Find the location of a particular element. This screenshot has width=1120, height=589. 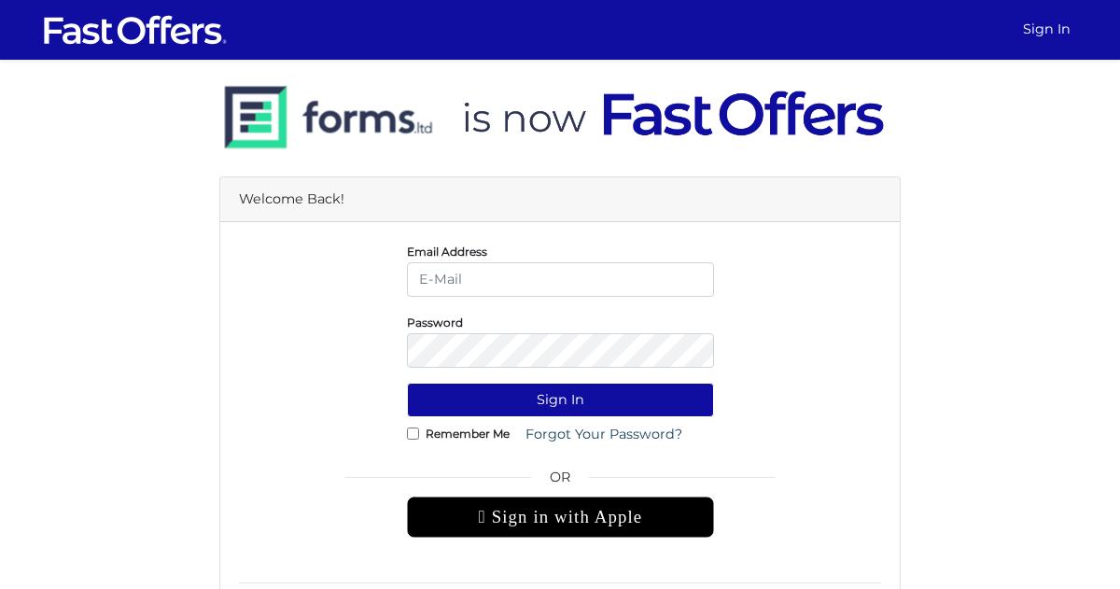

div: Welcome Back! is located at coordinates (560, 200).